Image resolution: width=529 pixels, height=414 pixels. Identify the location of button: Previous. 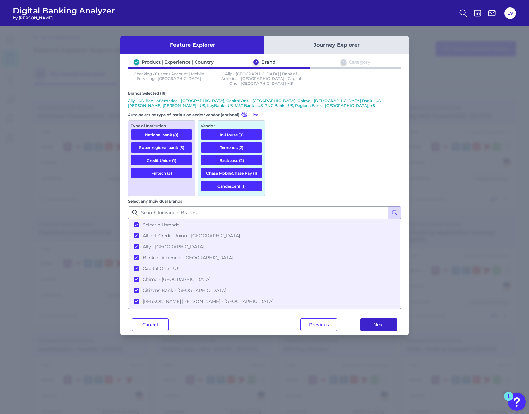
(319, 324).